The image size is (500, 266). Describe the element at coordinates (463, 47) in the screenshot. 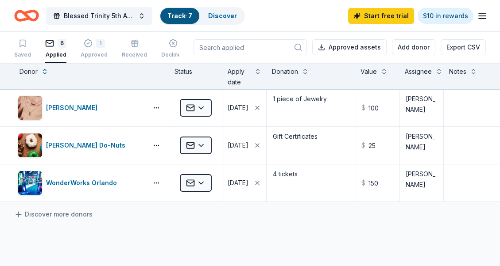

I see `button: Export CSV` at that location.